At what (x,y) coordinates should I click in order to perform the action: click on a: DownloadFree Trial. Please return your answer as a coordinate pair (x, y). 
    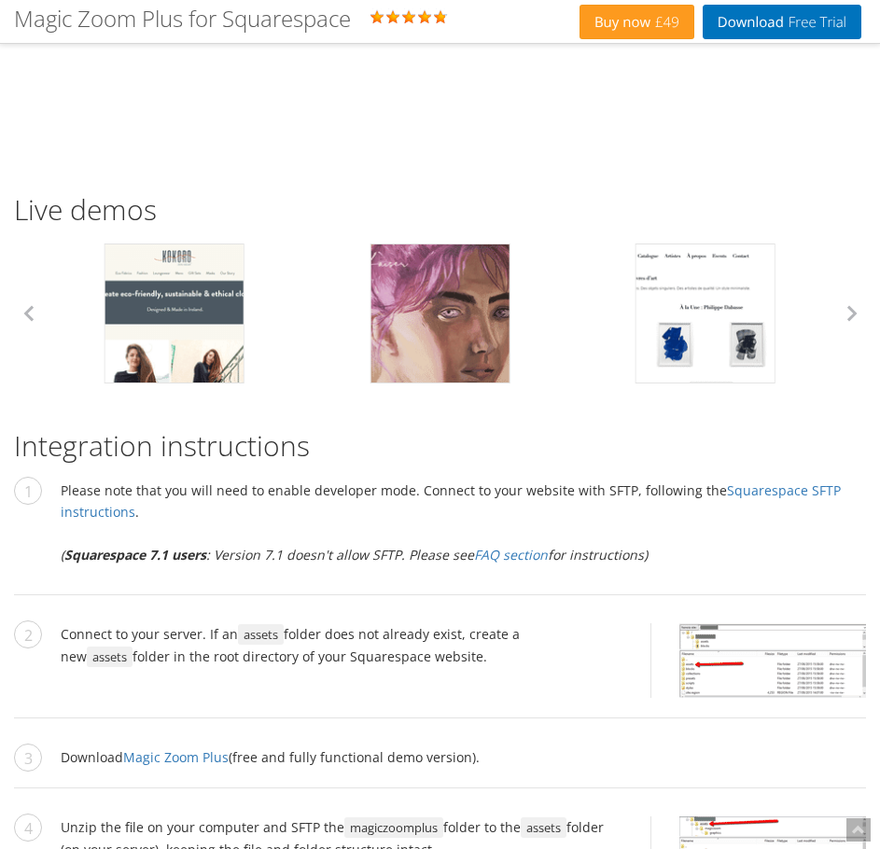
    Looking at the image, I should click on (782, 21).